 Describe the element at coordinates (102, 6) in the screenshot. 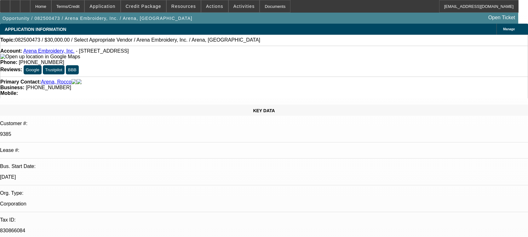

I see `span: Application` at that location.